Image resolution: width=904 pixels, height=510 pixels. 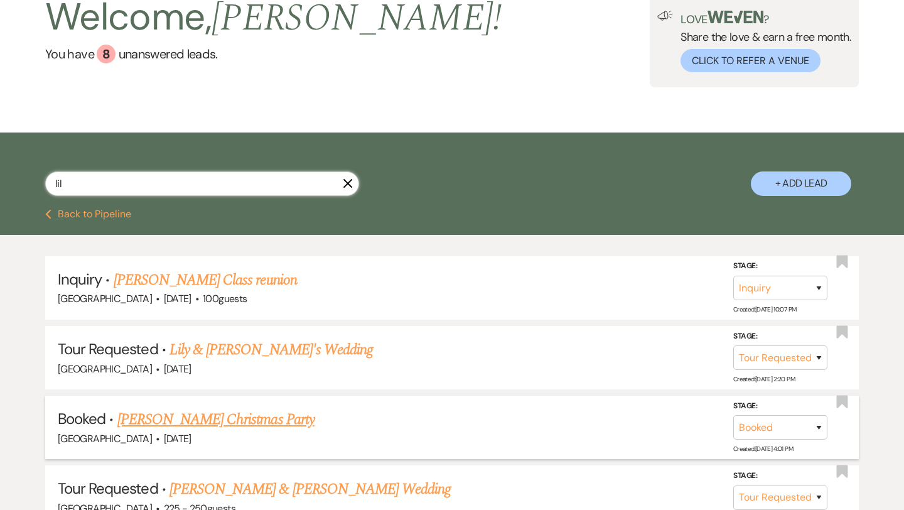 What do you see at coordinates (750, 60) in the screenshot?
I see `button: Click to Refer a Venue` at bounding box center [750, 60].